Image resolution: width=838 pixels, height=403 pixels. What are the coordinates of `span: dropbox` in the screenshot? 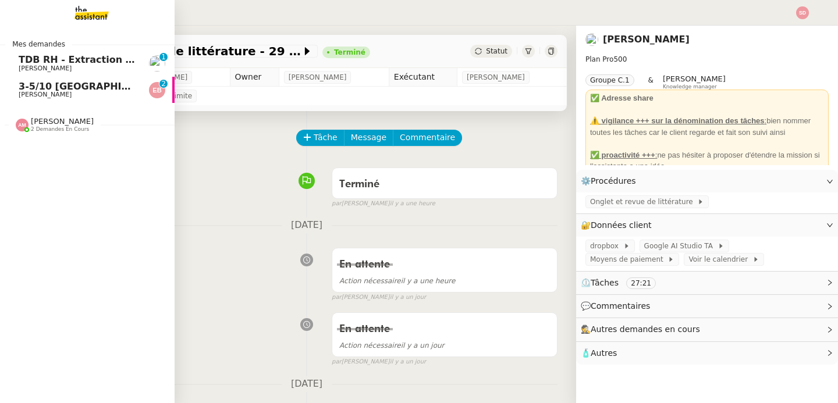 It's located at (606, 246).